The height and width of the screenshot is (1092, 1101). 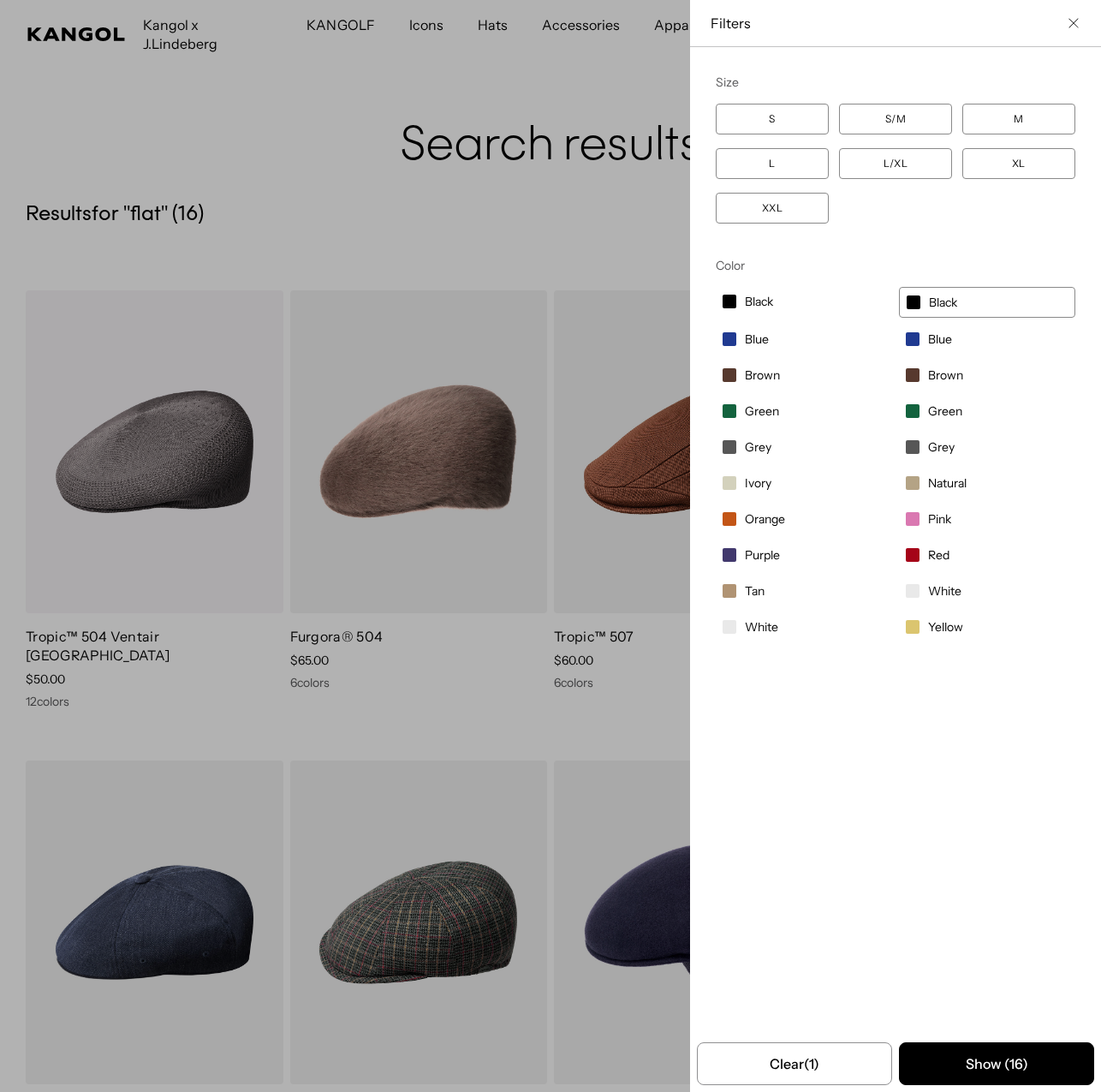 I want to click on button: Close filter list, so click(x=1074, y=23).